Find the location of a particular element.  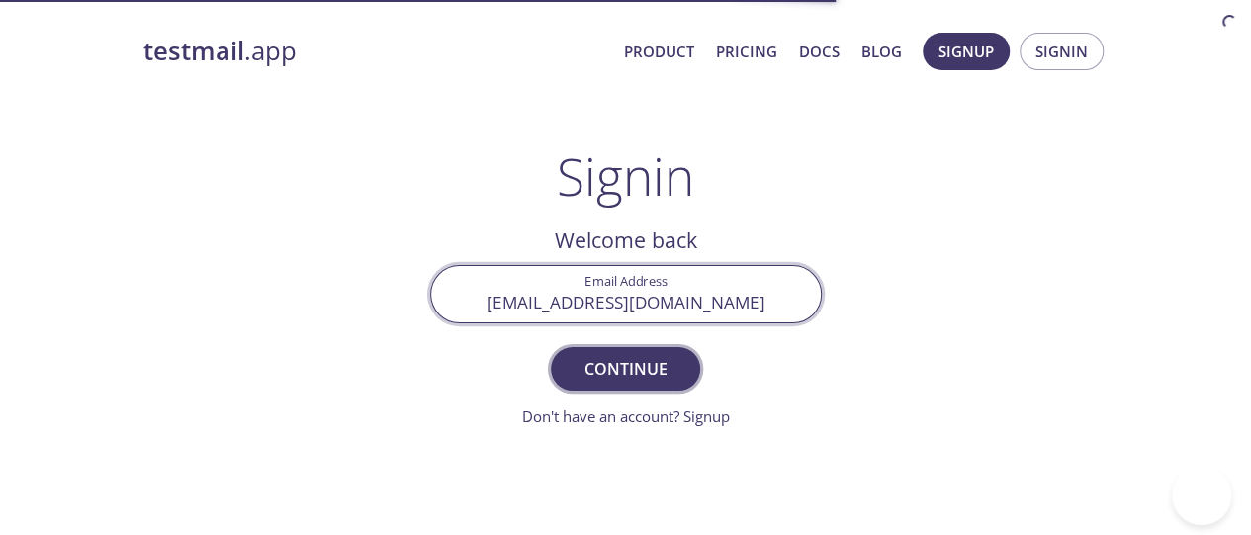

a: Don't have an account? Signup is located at coordinates (626, 416).